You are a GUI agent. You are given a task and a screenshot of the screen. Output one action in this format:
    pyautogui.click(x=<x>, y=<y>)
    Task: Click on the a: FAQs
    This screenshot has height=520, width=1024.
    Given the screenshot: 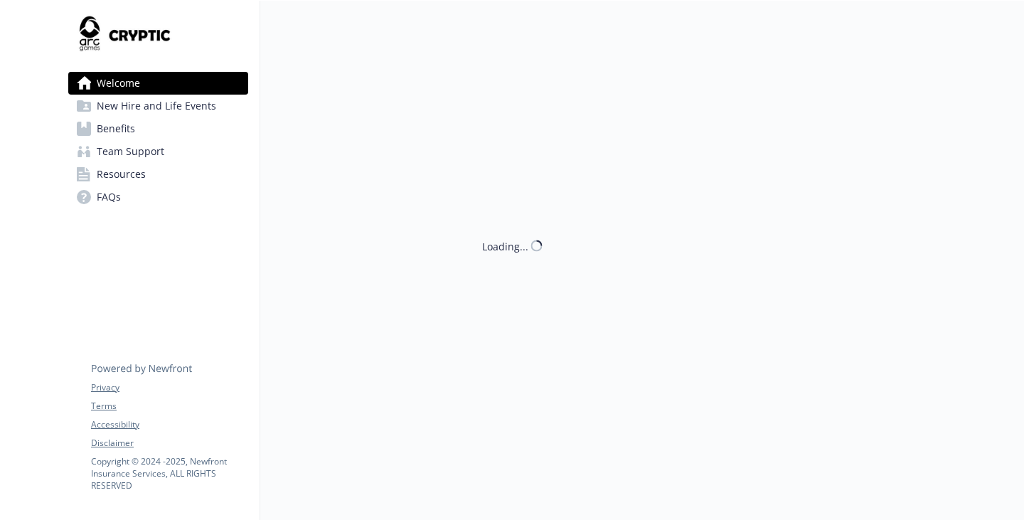 What is the action you would take?
    pyautogui.click(x=158, y=197)
    